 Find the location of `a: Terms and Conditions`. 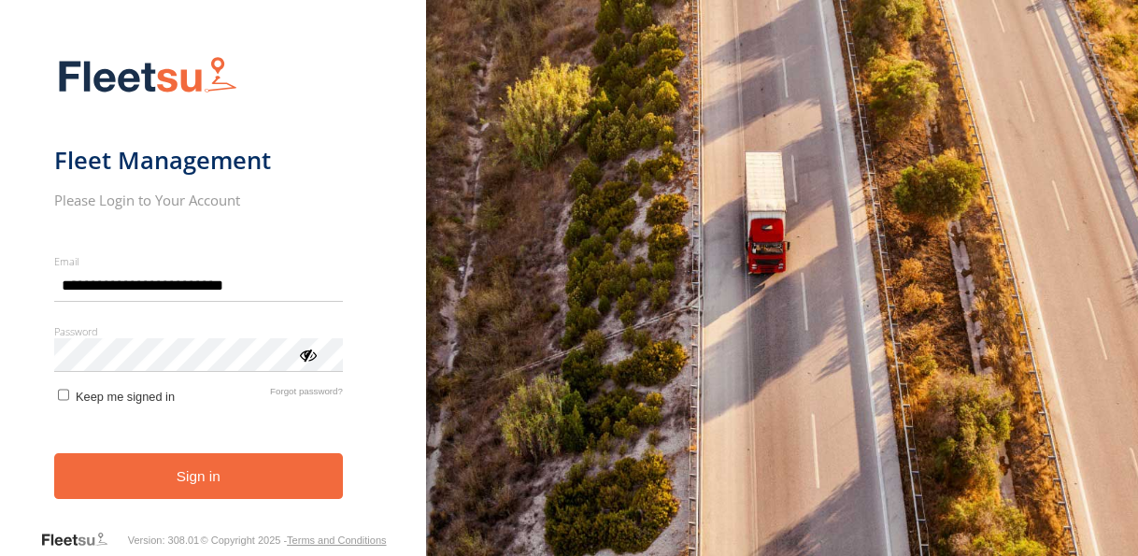

a: Terms and Conditions is located at coordinates (336, 540).